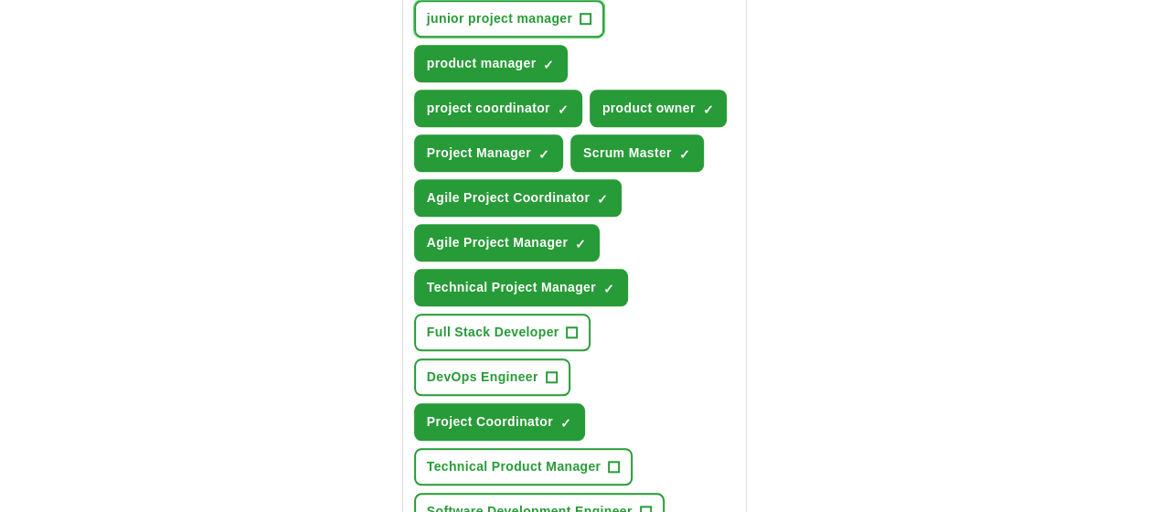 The height and width of the screenshot is (512, 1149). Describe the element at coordinates (499, 18) in the screenshot. I see `span: junior project manager` at that location.